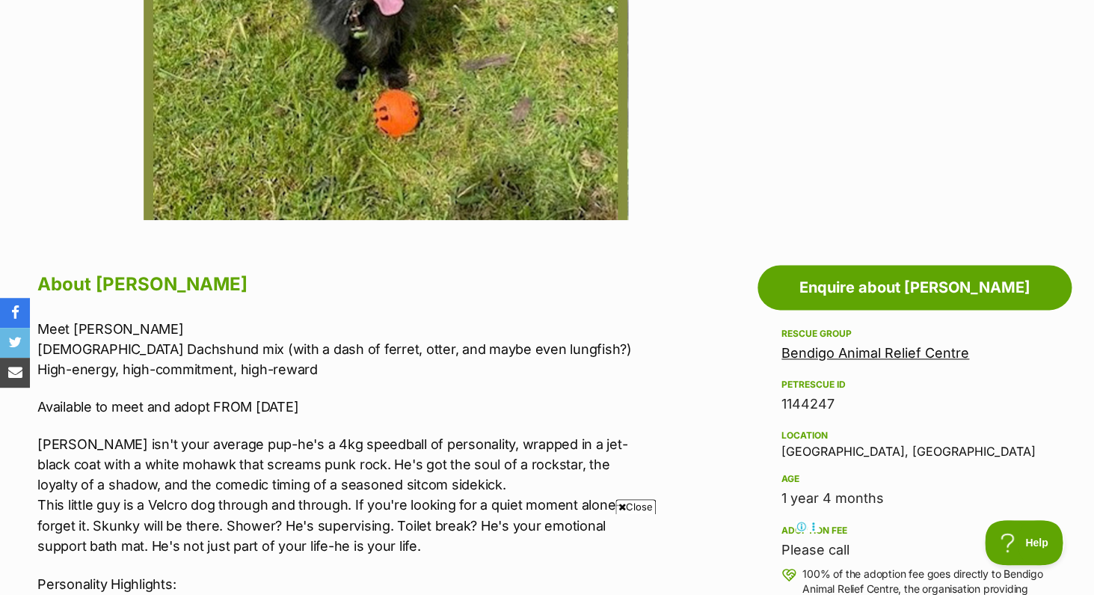  Describe the element at coordinates (915, 404) in the screenshot. I see `div: 1144247` at that location.